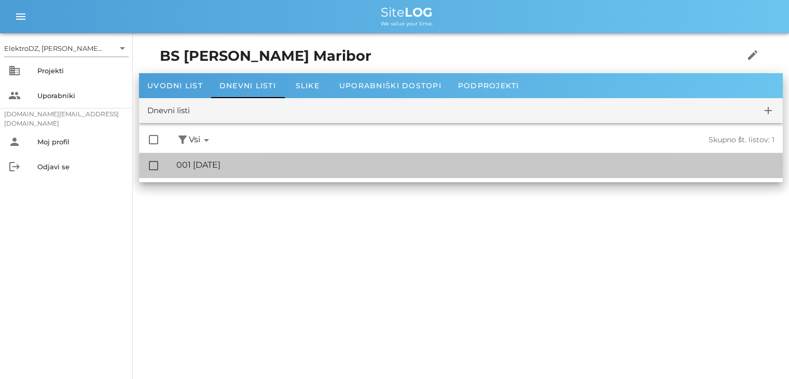 The width and height of the screenshot is (789, 379). Describe the element at coordinates (247, 86) in the screenshot. I see `span: Dnevni listi` at that location.